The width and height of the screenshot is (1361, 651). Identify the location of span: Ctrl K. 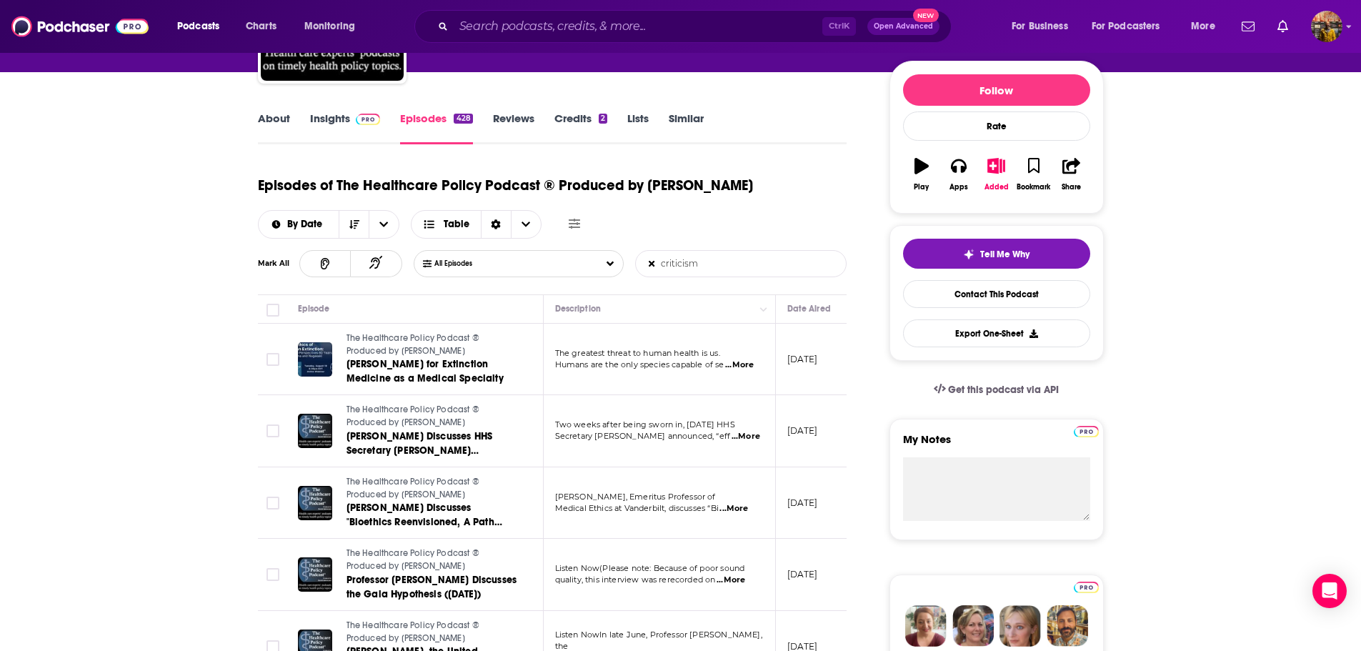
(839, 26).